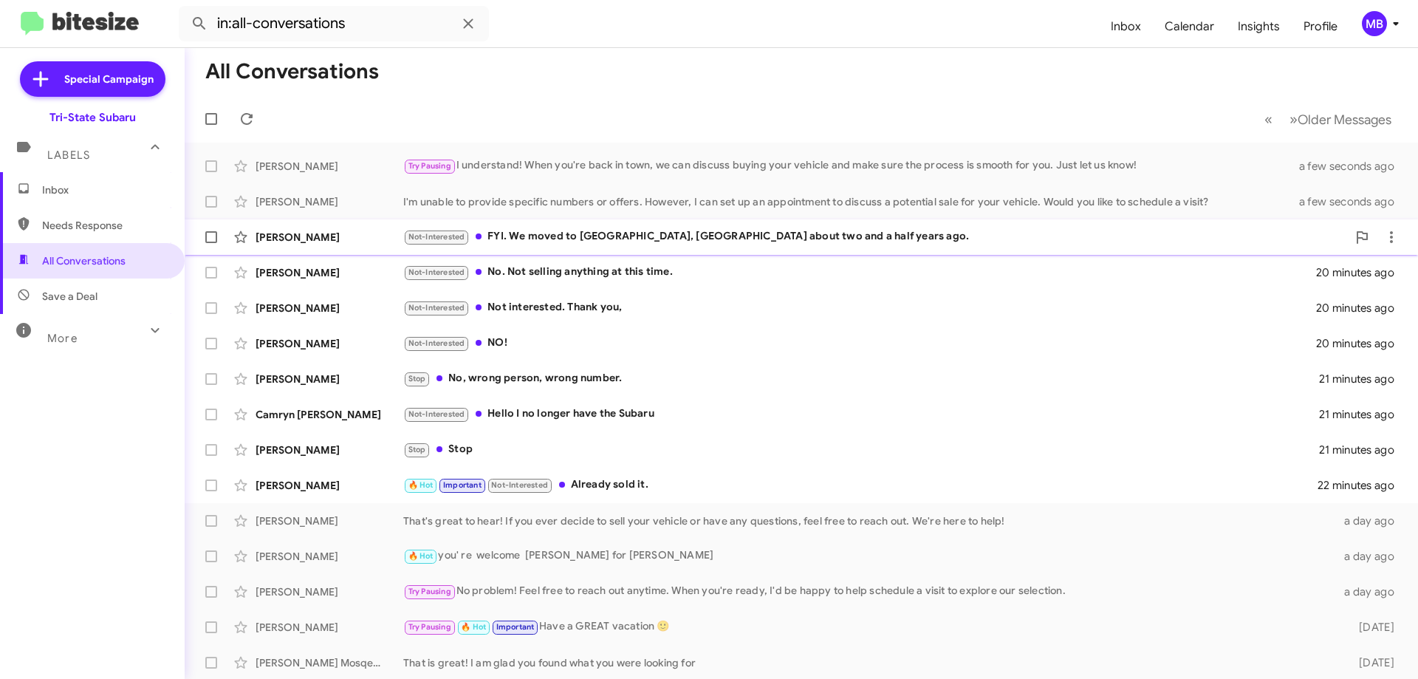 The height and width of the screenshot is (679, 1418). What do you see at coordinates (860, 272) in the screenshot?
I see `div: No. Not selling anything at this time.` at bounding box center [860, 272].